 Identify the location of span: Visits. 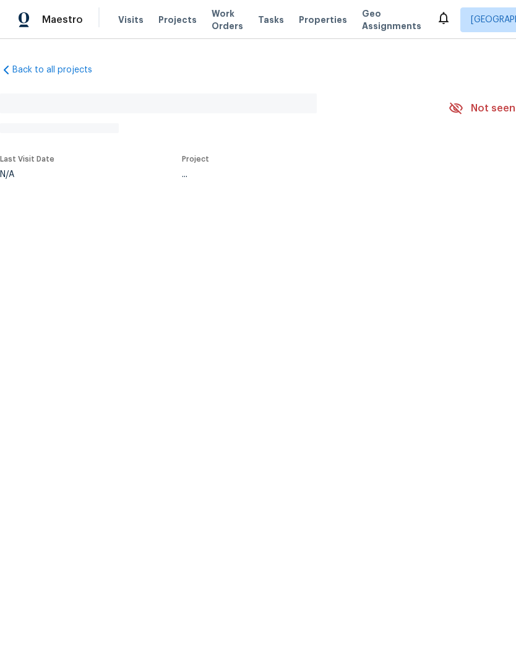
(131, 20).